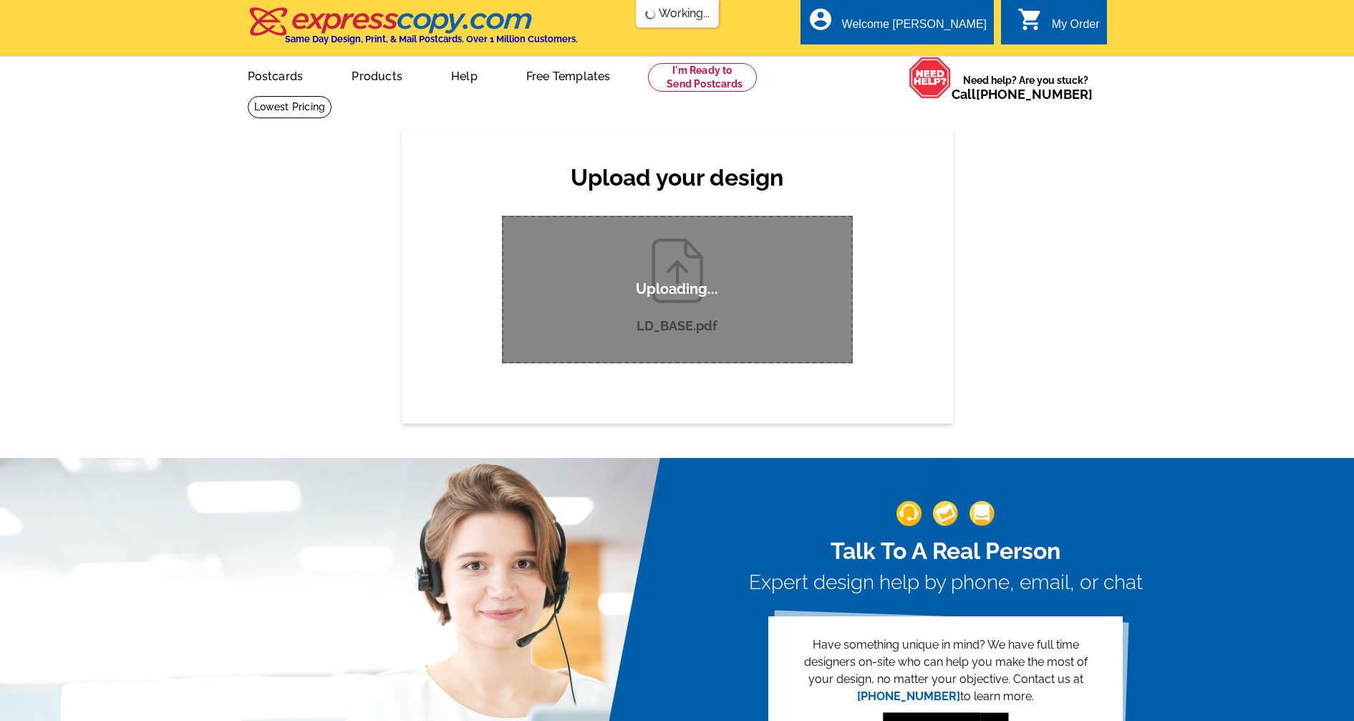 This screenshot has width=1354, height=721. What do you see at coordinates (982, 513) in the screenshot?
I see `img: support-img-3_1.png` at bounding box center [982, 513].